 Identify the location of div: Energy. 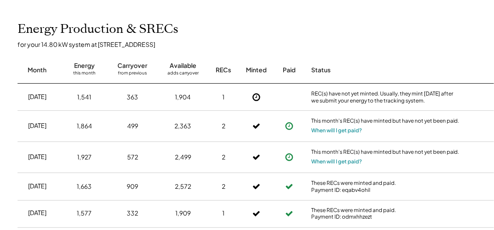
(84, 66).